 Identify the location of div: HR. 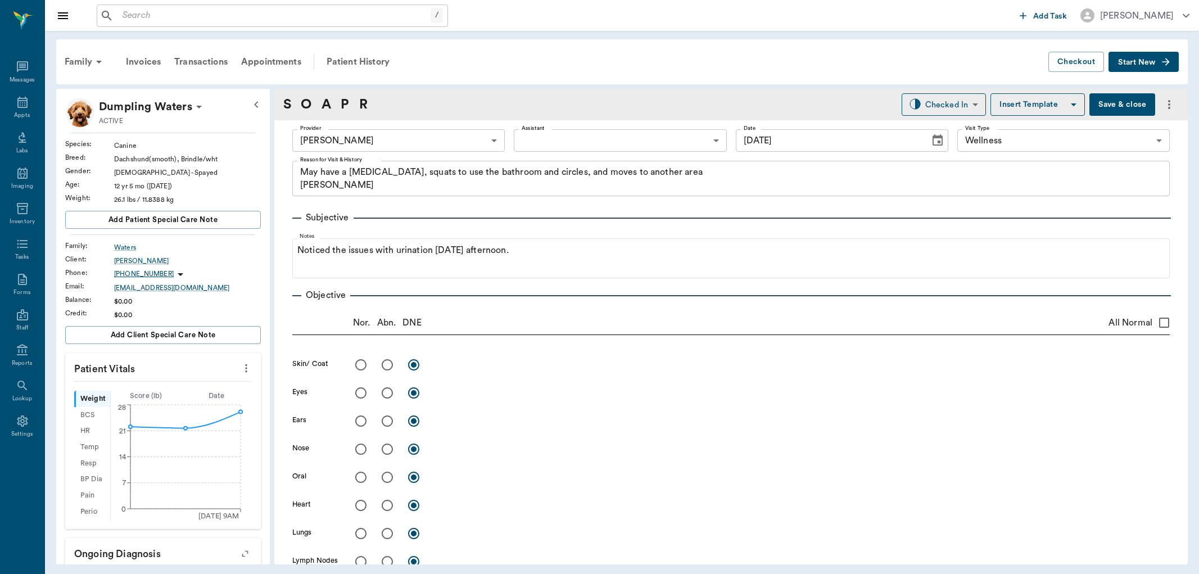
(92, 431).